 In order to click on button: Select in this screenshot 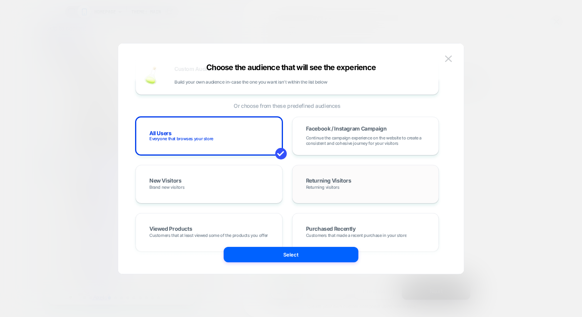, I will do `click(291, 254)`.